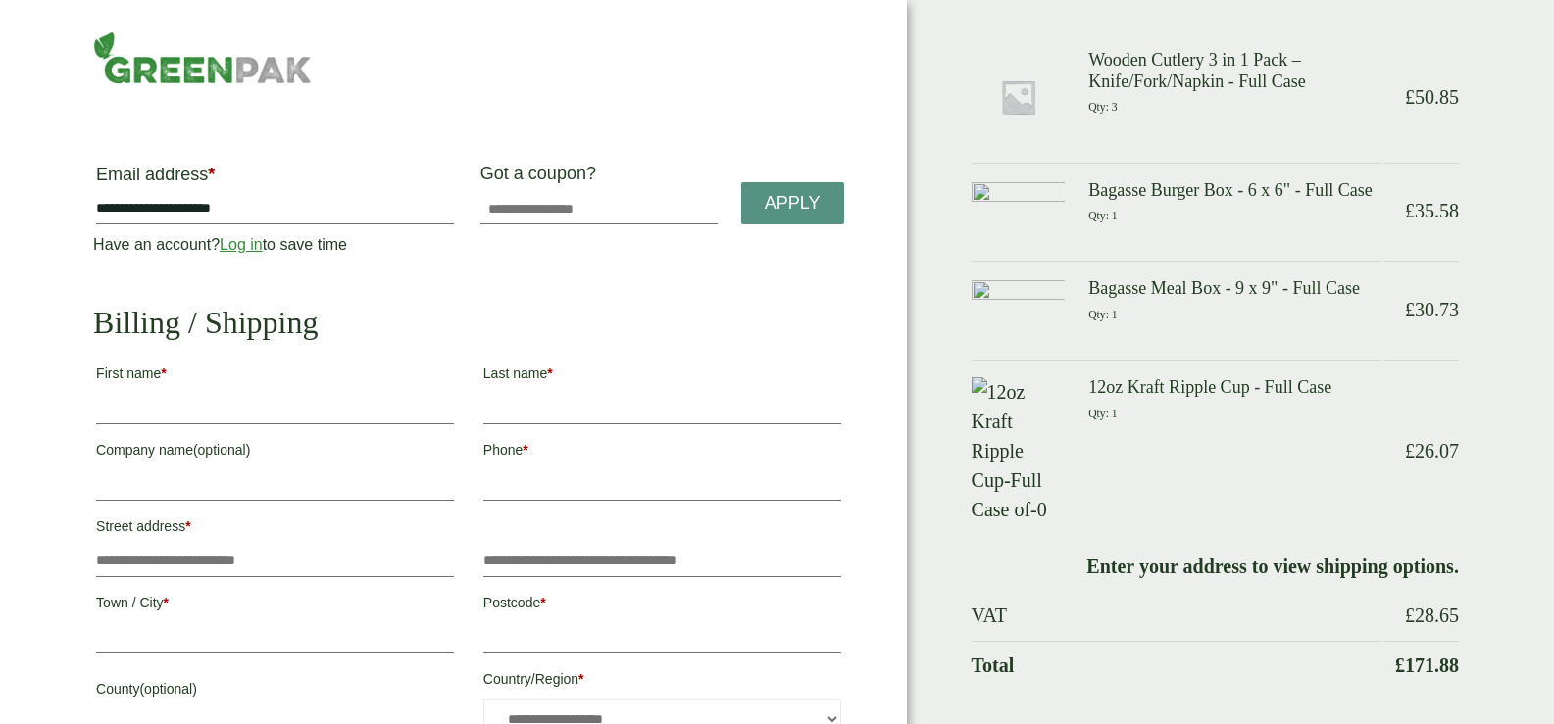 This screenshot has width=1554, height=724. Describe the element at coordinates (662, 606) in the screenshot. I see `label: Postcode` at that location.